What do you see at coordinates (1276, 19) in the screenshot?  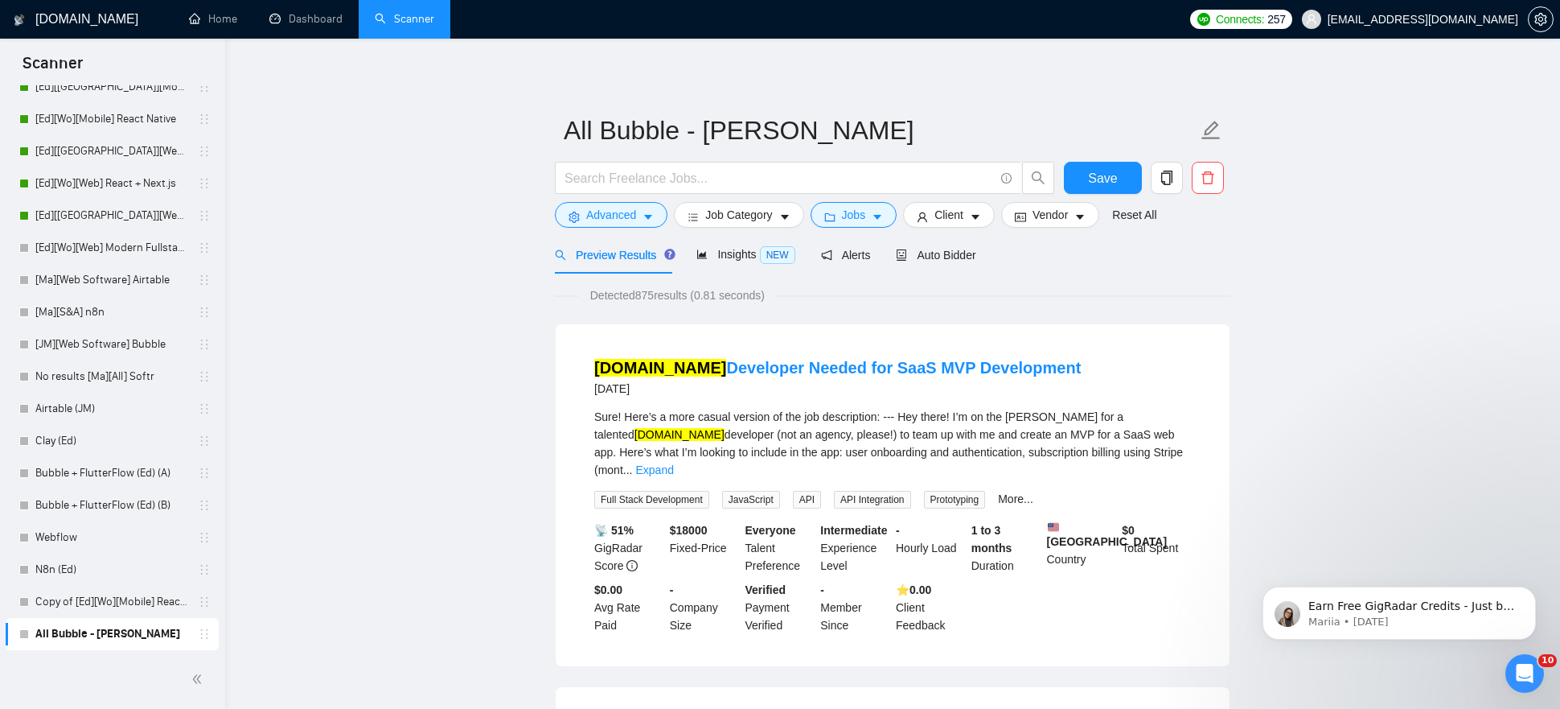 I see `span: 257` at bounding box center [1276, 19].